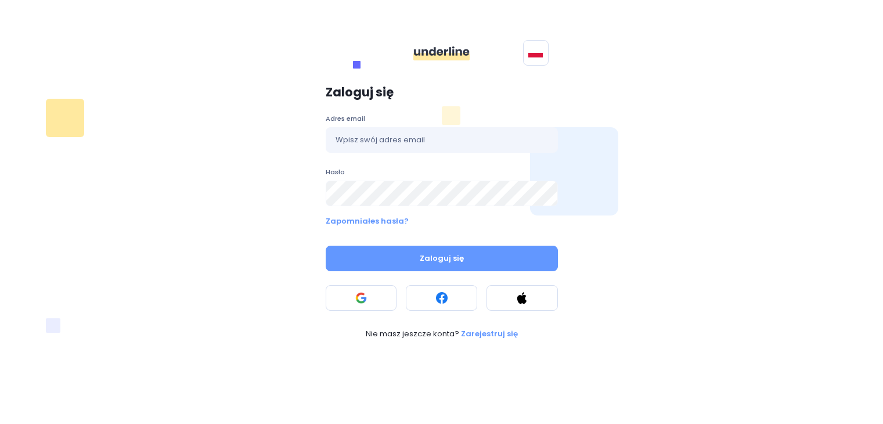 This screenshot has height=424, width=883. I want to click on p: Zapomniałes hasła?, so click(367, 221).